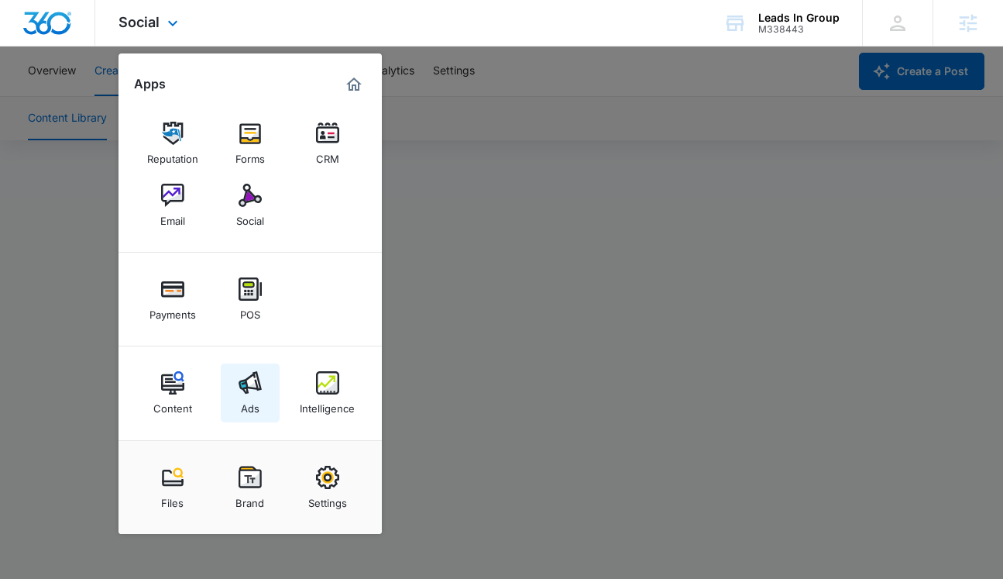 This screenshot has height=579, width=1003. Describe the element at coordinates (250, 205) in the screenshot. I see `a: Social` at that location.